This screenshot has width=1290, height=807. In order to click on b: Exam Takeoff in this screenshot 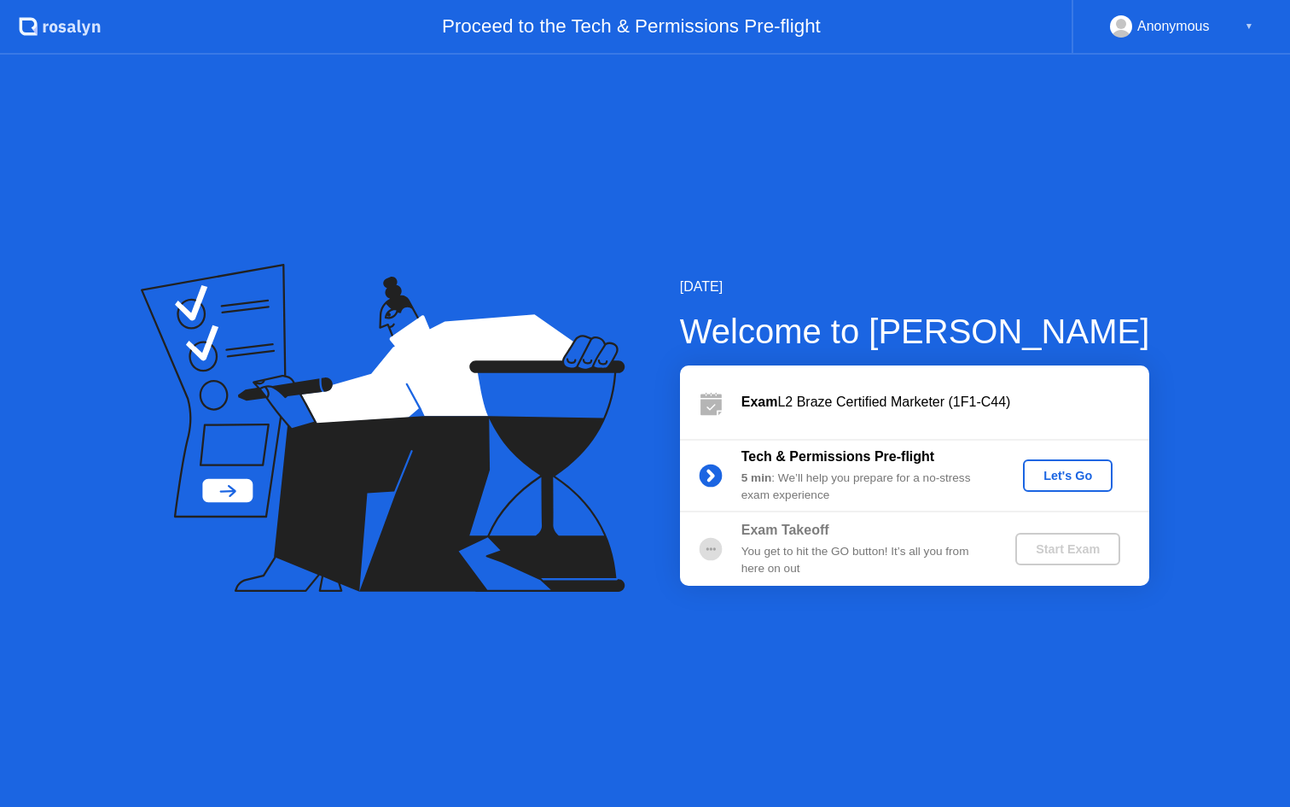, I will do `click(785, 529)`.